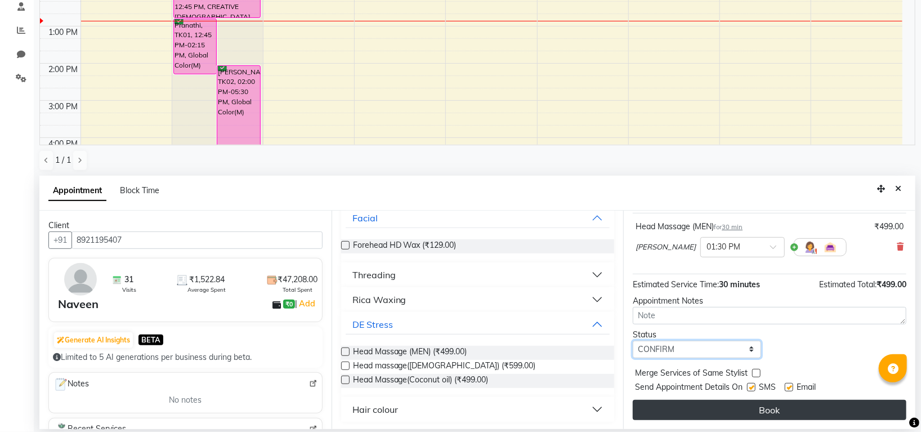 Image resolution: width=921 pixels, height=432 pixels. I want to click on div: Appointment Notes, so click(769, 301).